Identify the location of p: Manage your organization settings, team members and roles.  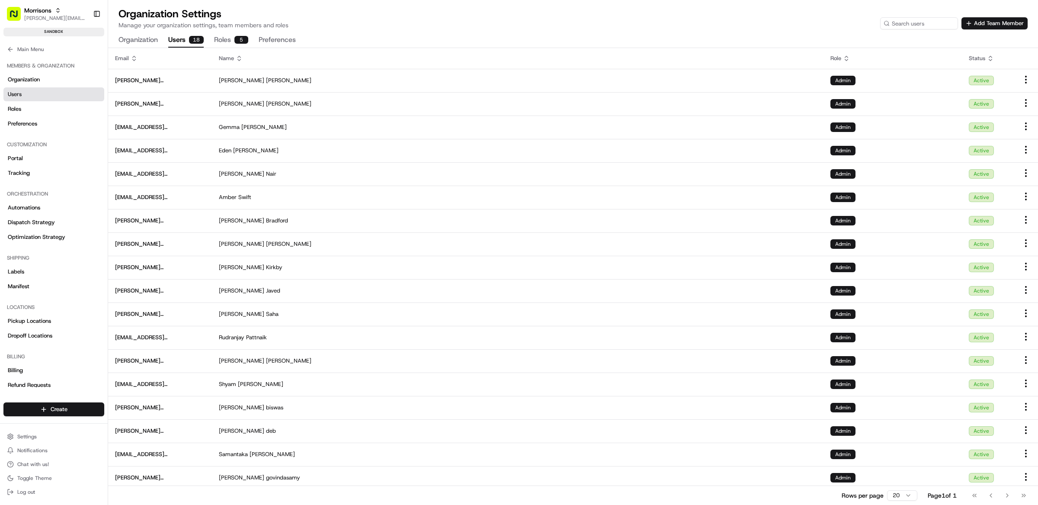
(203, 25).